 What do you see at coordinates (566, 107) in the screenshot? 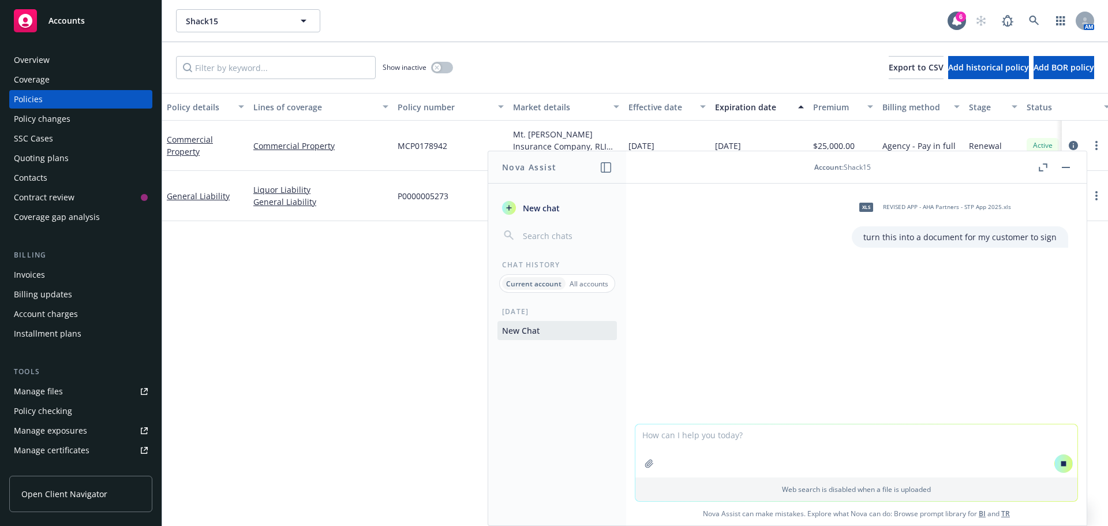
I see `button: Market details` at bounding box center [566, 107].